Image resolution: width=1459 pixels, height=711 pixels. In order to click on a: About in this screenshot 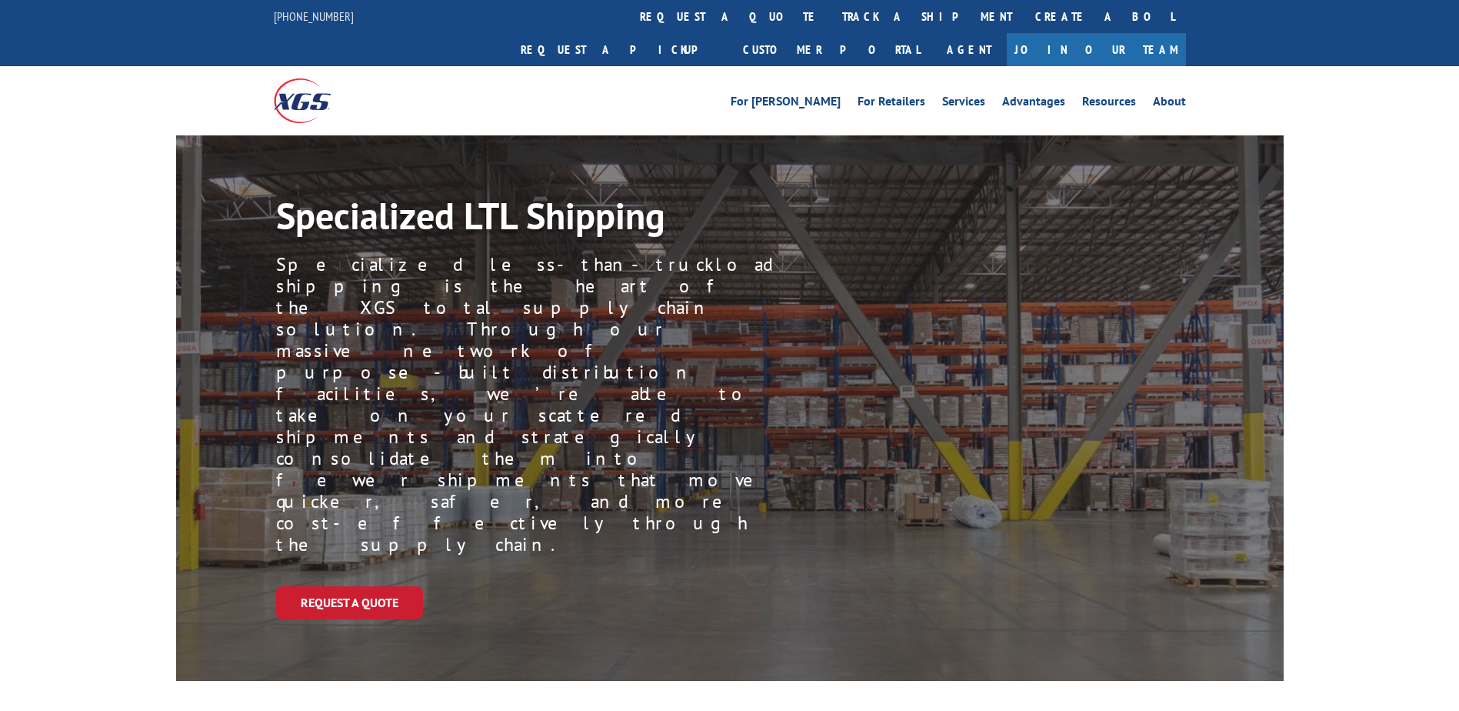, I will do `click(1169, 104)`.